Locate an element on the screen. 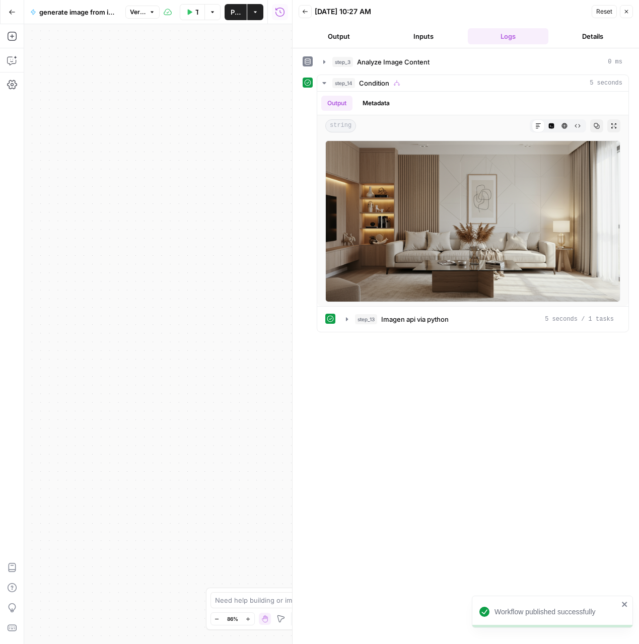  button: close is located at coordinates (625, 604).